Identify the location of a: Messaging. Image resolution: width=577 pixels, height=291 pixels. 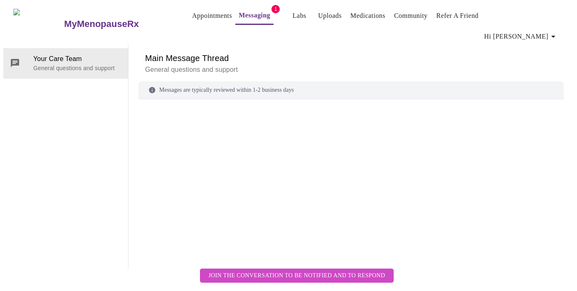
(254, 15).